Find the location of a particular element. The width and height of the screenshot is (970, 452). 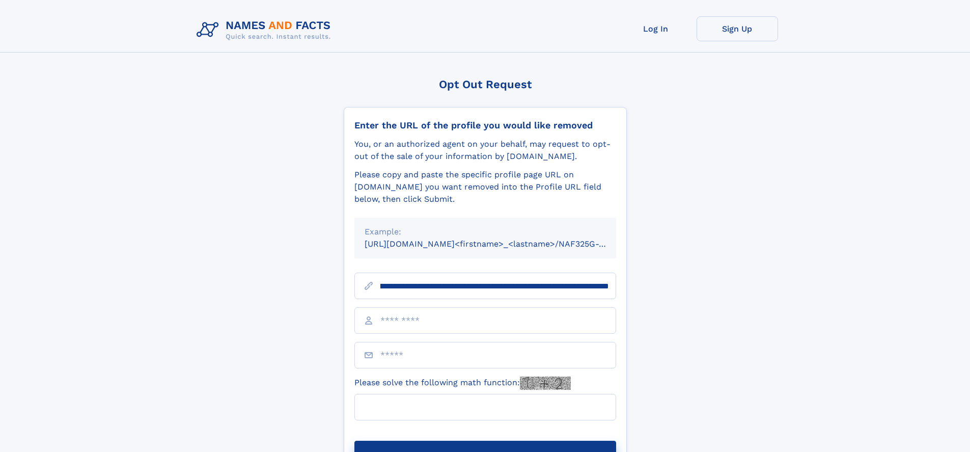

a: Log In is located at coordinates (656, 29).